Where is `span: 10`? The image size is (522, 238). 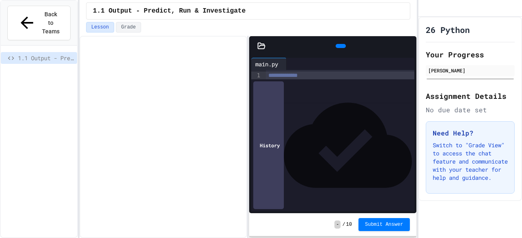 span: 10 is located at coordinates (349, 225).